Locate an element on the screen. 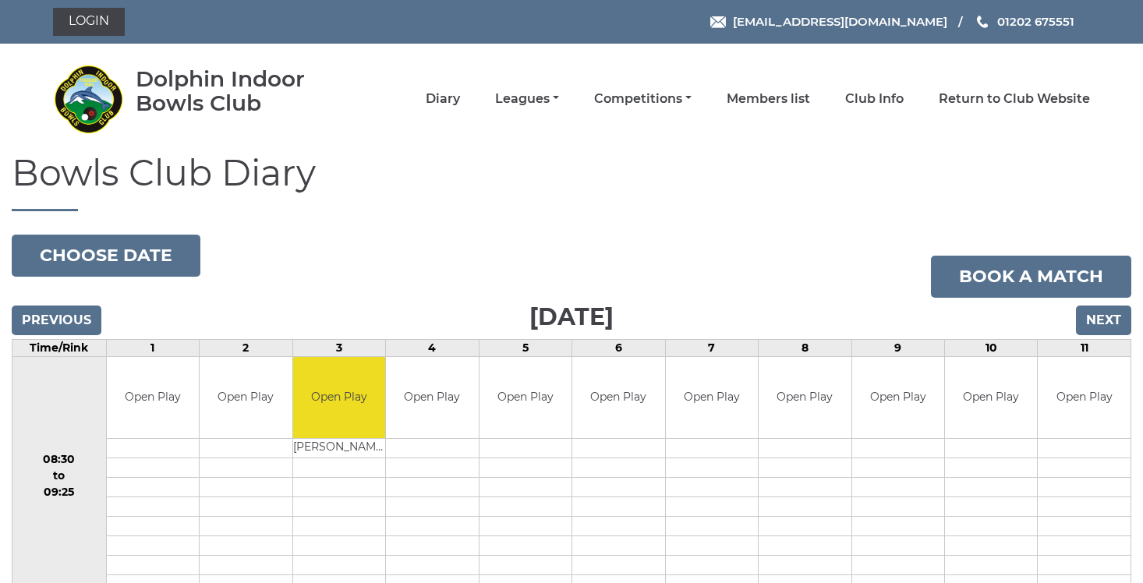  td: 2 is located at coordinates (246, 348).